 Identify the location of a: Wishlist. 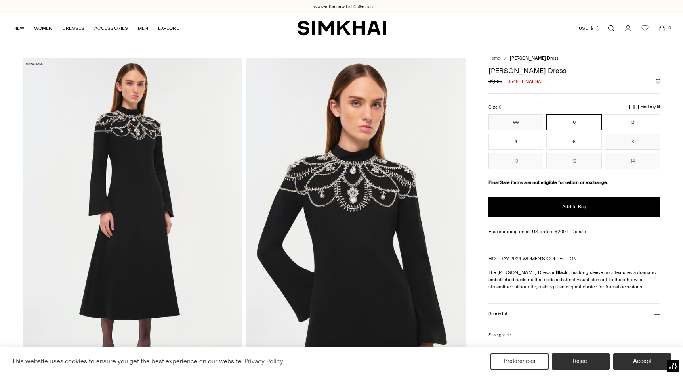
(645, 28).